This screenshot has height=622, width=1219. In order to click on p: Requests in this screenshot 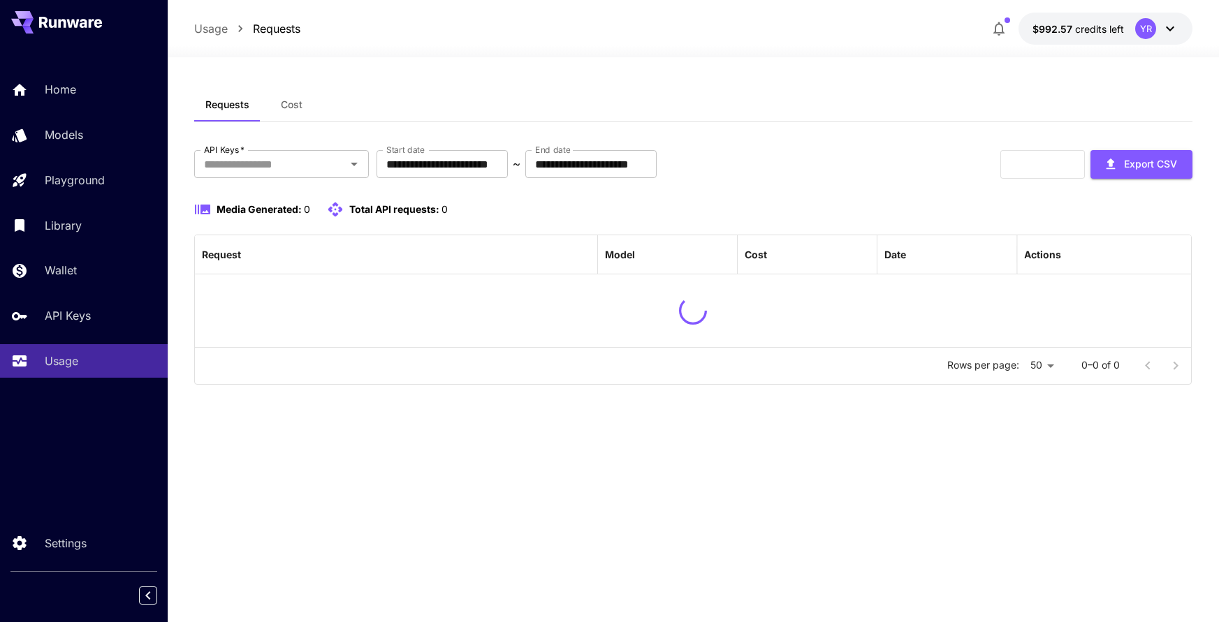, I will do `click(277, 29)`.